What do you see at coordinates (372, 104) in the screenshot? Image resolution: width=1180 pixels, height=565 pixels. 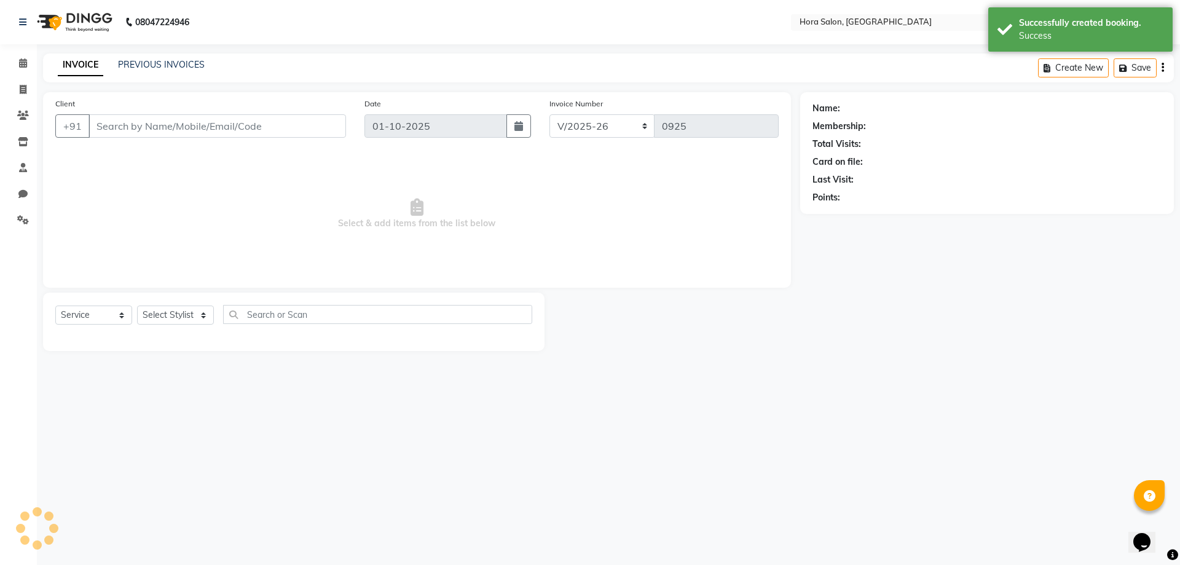 I see `label: Date` at bounding box center [372, 104].